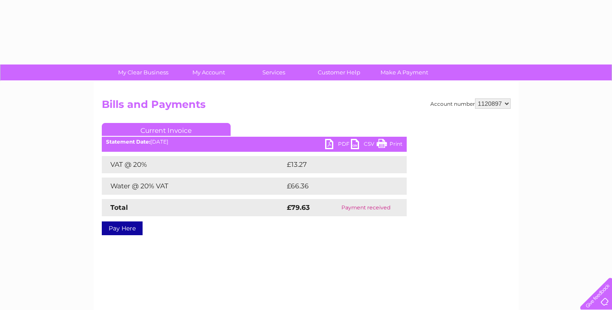  Describe the element at coordinates (390, 145) in the screenshot. I see `a: Print` at that location.